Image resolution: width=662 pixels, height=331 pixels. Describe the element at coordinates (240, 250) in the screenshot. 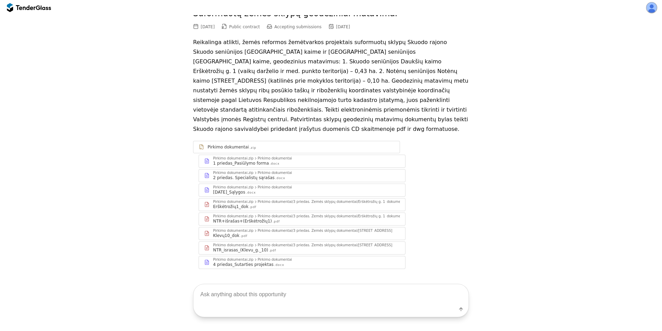

I see `div: NTR_israsas_(Klevu_g._10)` at that location.